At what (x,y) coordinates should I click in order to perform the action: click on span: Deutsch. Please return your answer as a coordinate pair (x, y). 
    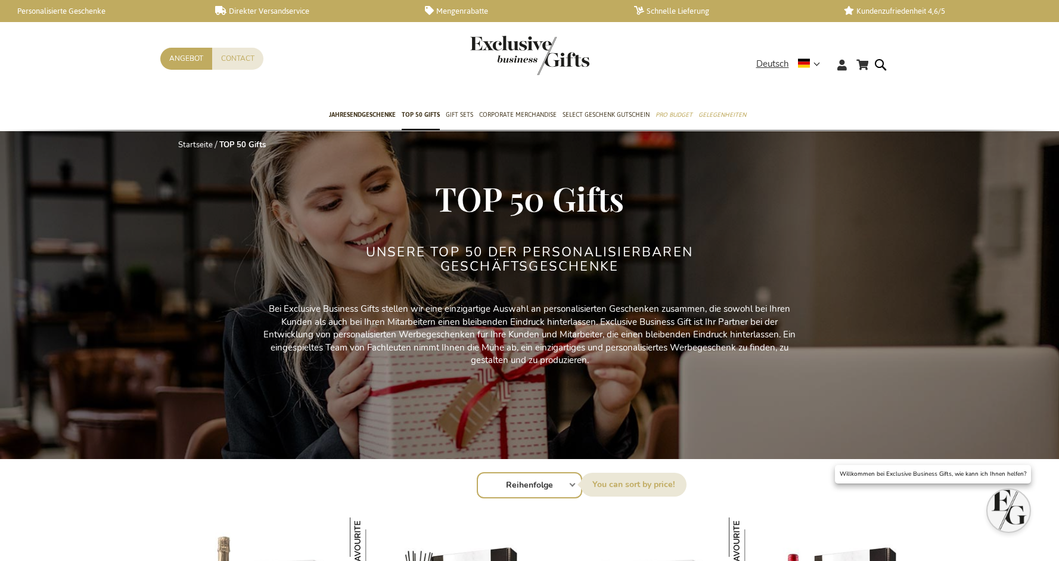
    Looking at the image, I should click on (773, 64).